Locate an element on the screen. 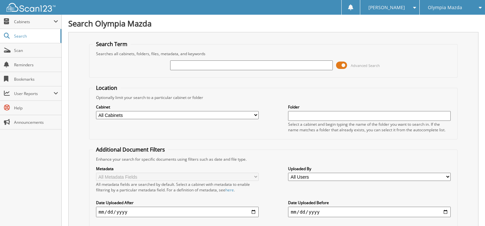 The width and height of the screenshot is (485, 226). span: Scan is located at coordinates (36, 50).